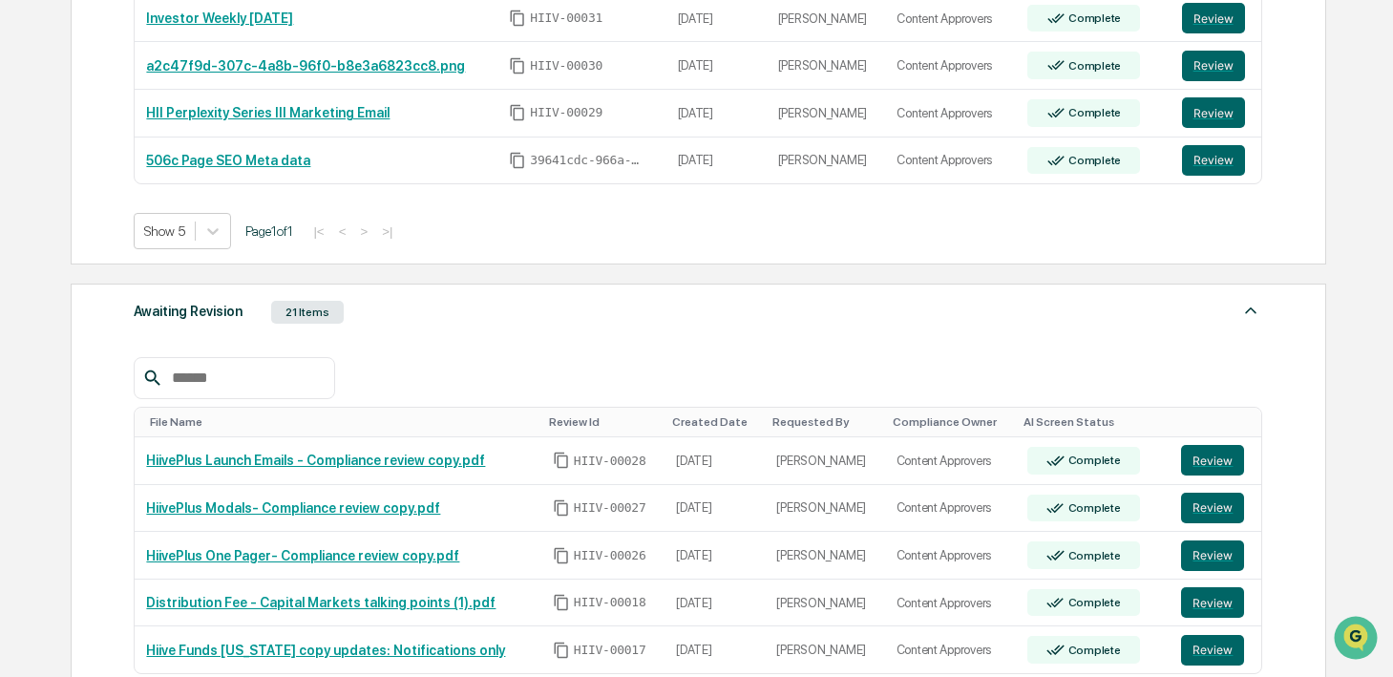 The height and width of the screenshot is (677, 1393). Describe the element at coordinates (610, 650) in the screenshot. I see `span: HIIV-00017` at that location.